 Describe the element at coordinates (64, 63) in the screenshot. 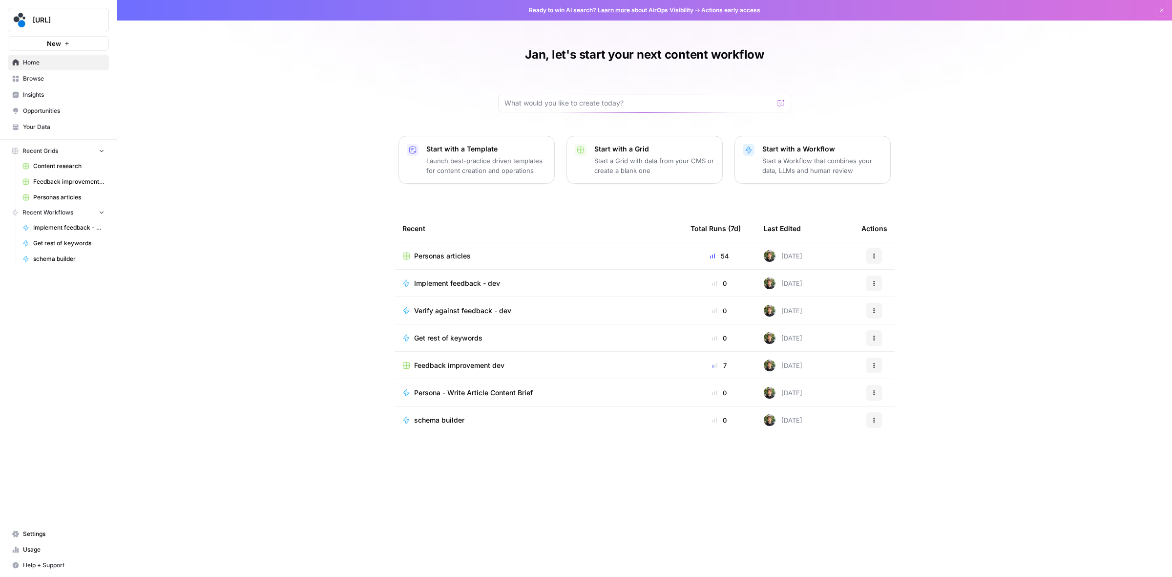

I see `span: Home` at that location.